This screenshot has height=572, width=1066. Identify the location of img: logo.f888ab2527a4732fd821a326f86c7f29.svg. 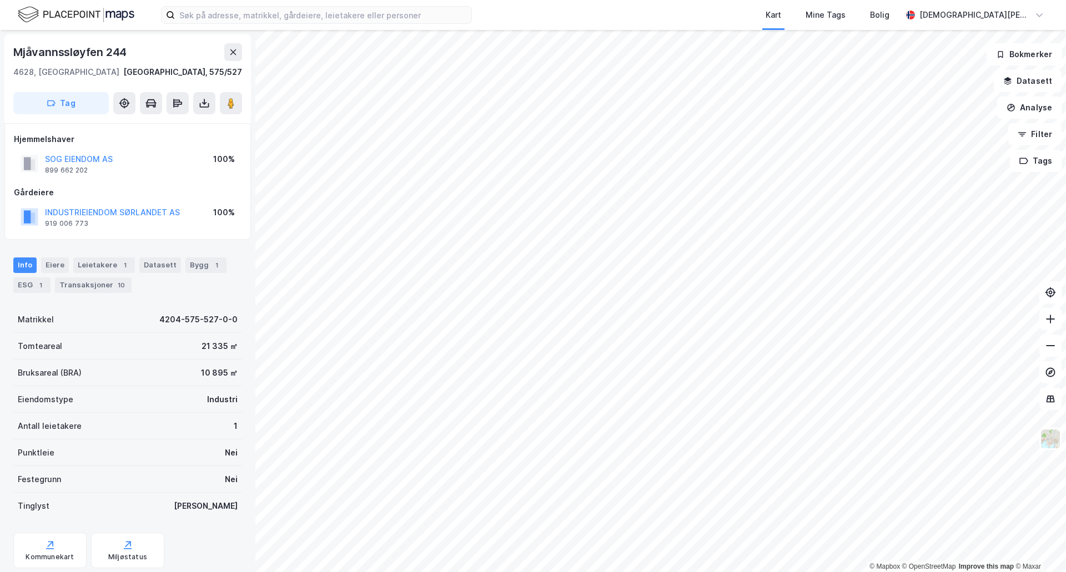
(76, 14).